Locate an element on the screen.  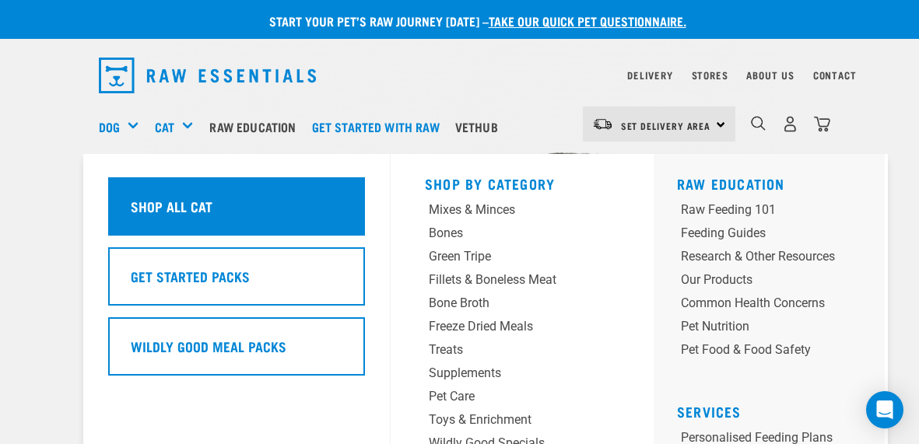
a: Bone Broth is located at coordinates (522, 306).